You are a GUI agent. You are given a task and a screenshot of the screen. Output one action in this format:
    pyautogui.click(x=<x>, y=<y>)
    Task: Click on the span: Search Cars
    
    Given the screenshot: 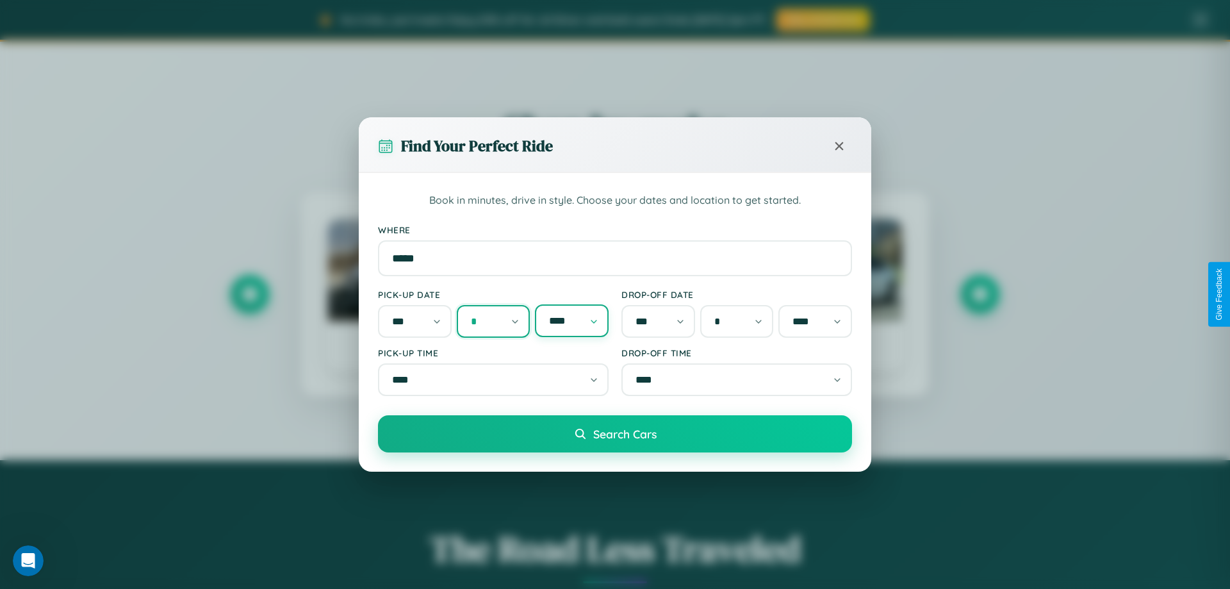 What is the action you would take?
    pyautogui.click(x=625, y=434)
    